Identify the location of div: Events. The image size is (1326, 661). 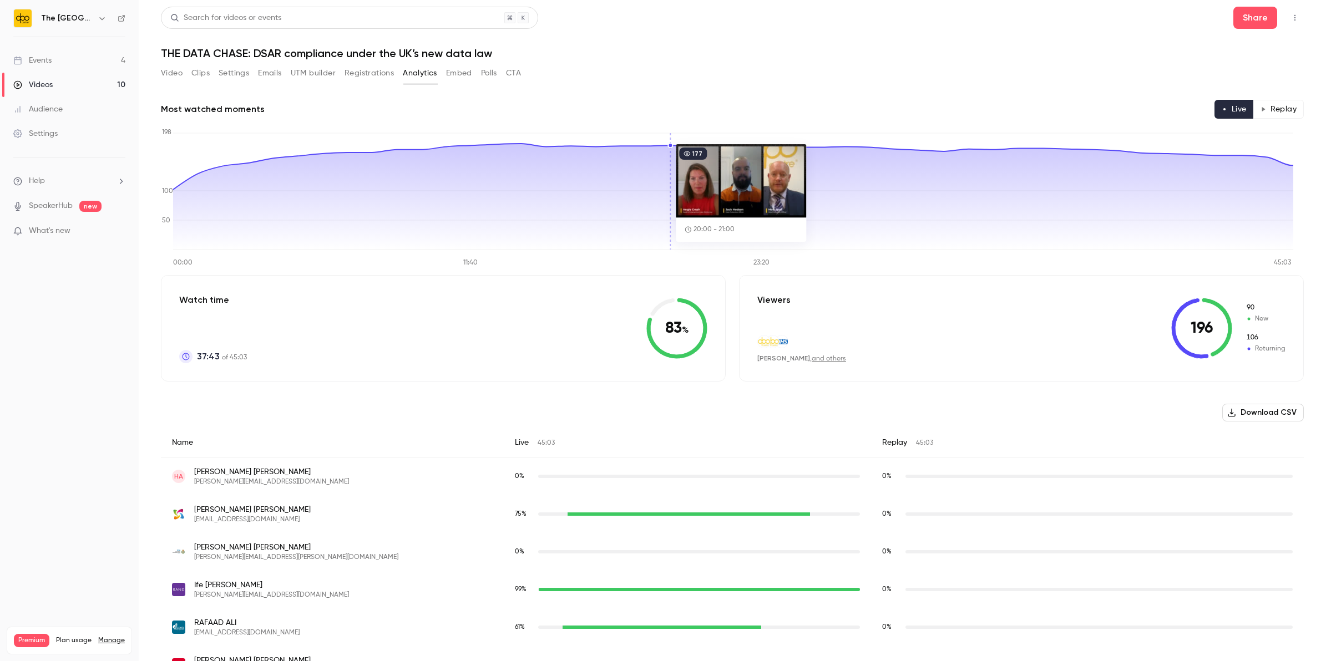
(32, 60).